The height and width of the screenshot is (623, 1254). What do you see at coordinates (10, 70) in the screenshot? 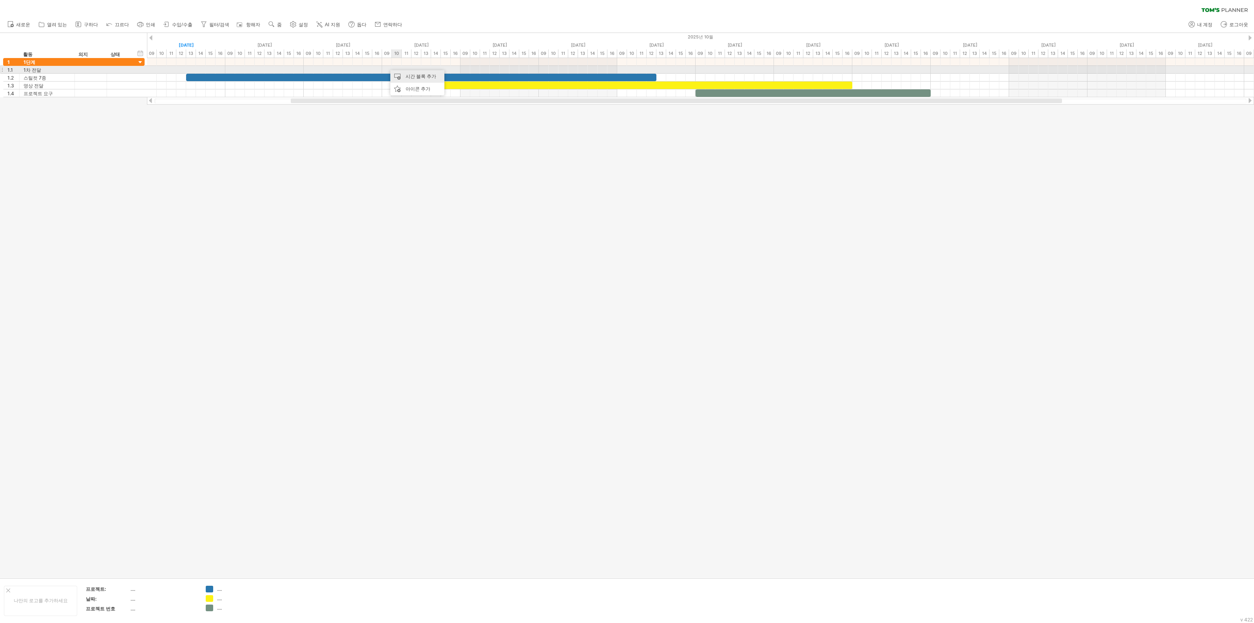
I see `font: 1.1` at bounding box center [10, 70].